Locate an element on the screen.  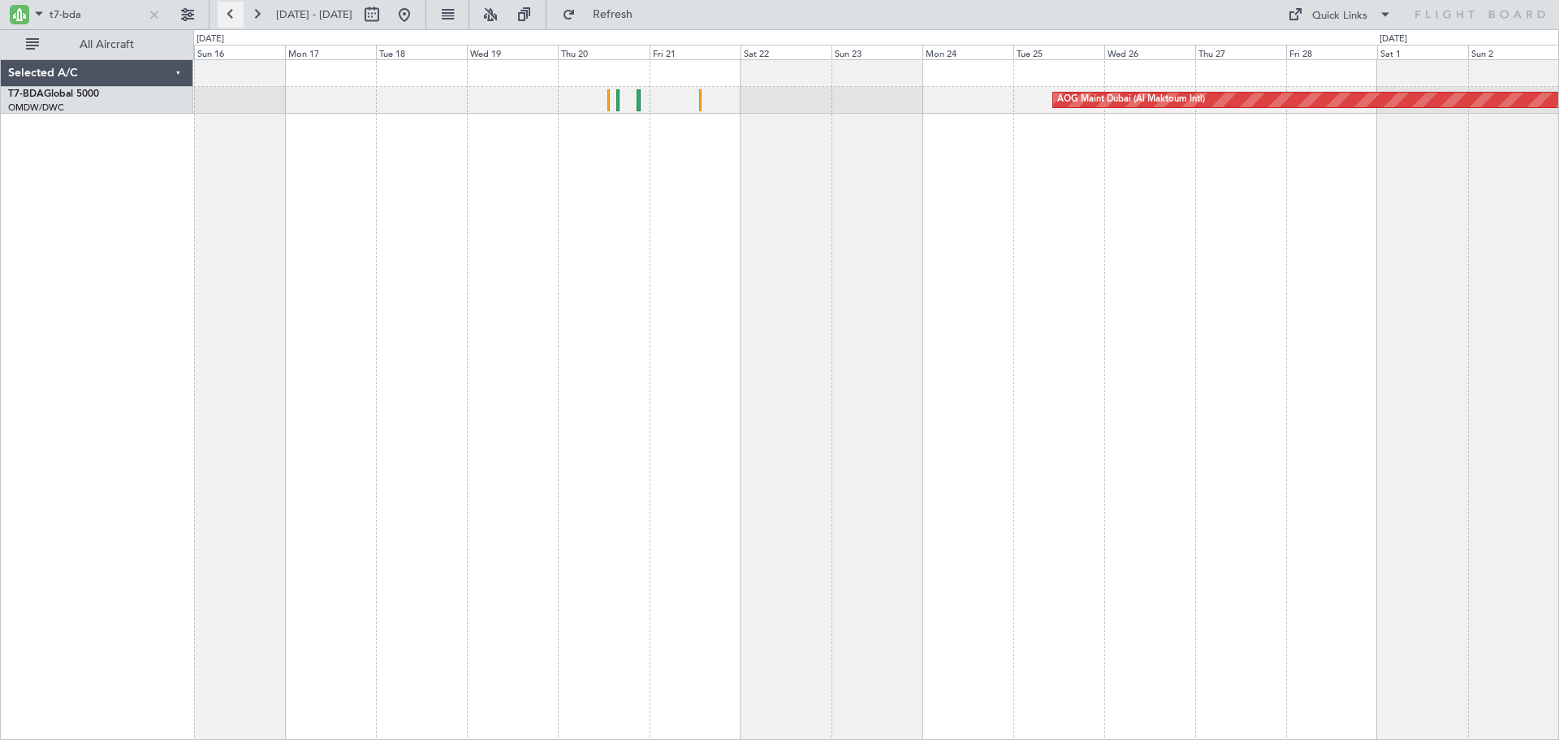
div: Tue 18 is located at coordinates (421, 52).